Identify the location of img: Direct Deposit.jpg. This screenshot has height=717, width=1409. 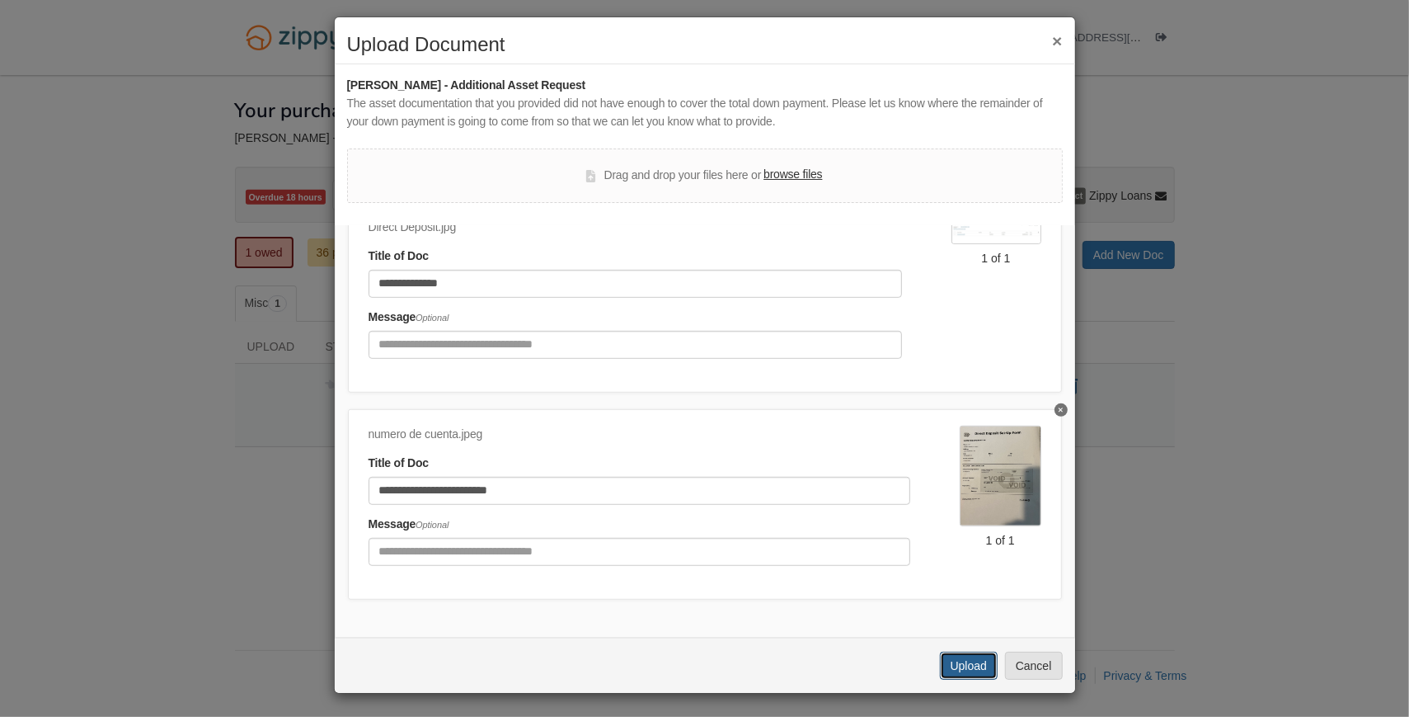
(996, 231).